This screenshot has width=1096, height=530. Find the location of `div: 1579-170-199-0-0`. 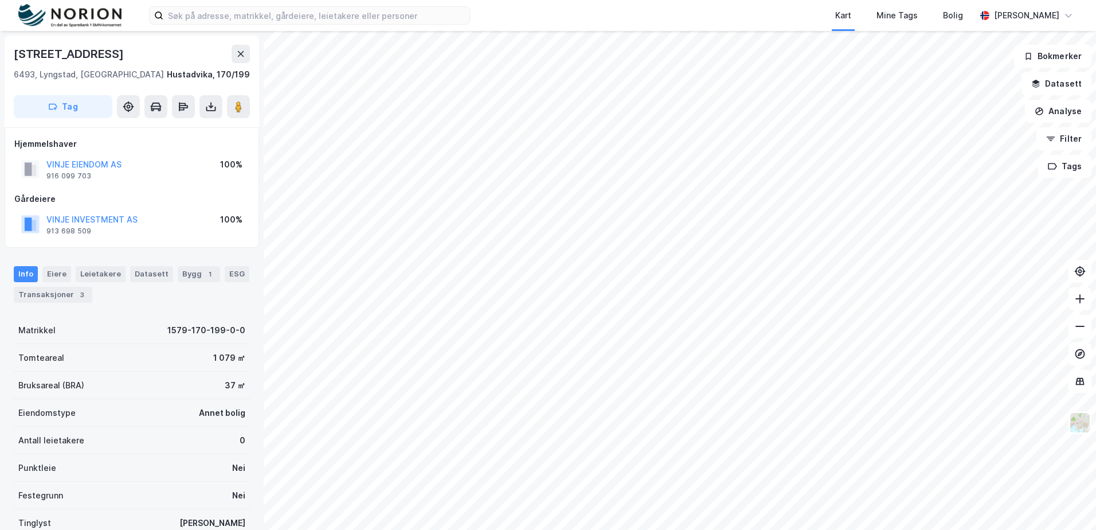

div: 1579-170-199-0-0 is located at coordinates (206, 330).